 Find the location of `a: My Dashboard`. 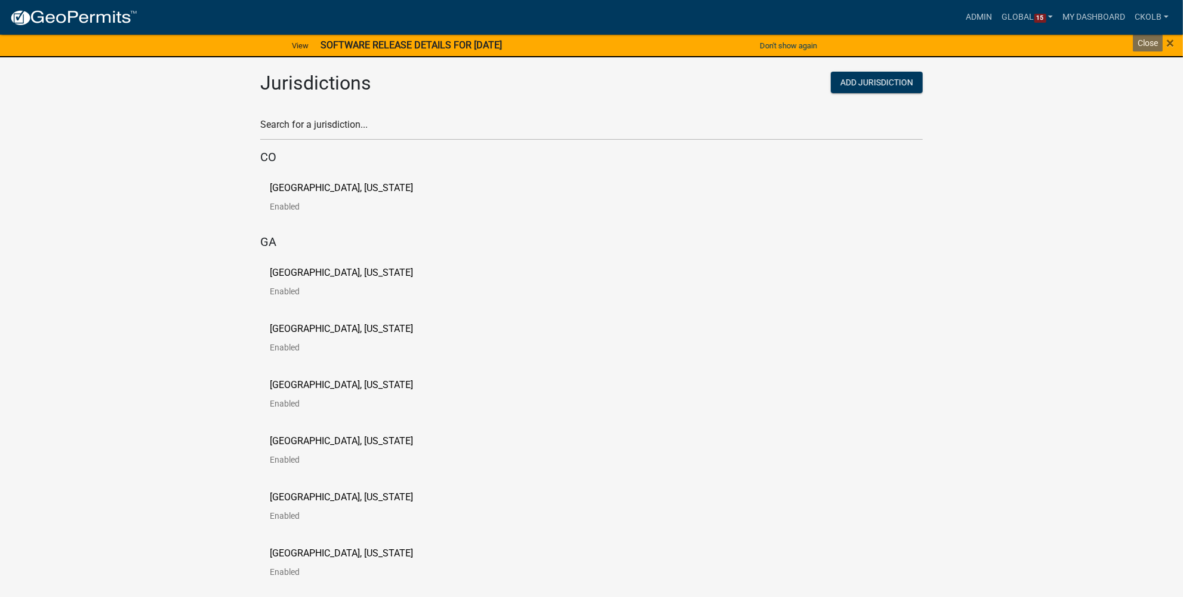

a: My Dashboard is located at coordinates (1093, 17).